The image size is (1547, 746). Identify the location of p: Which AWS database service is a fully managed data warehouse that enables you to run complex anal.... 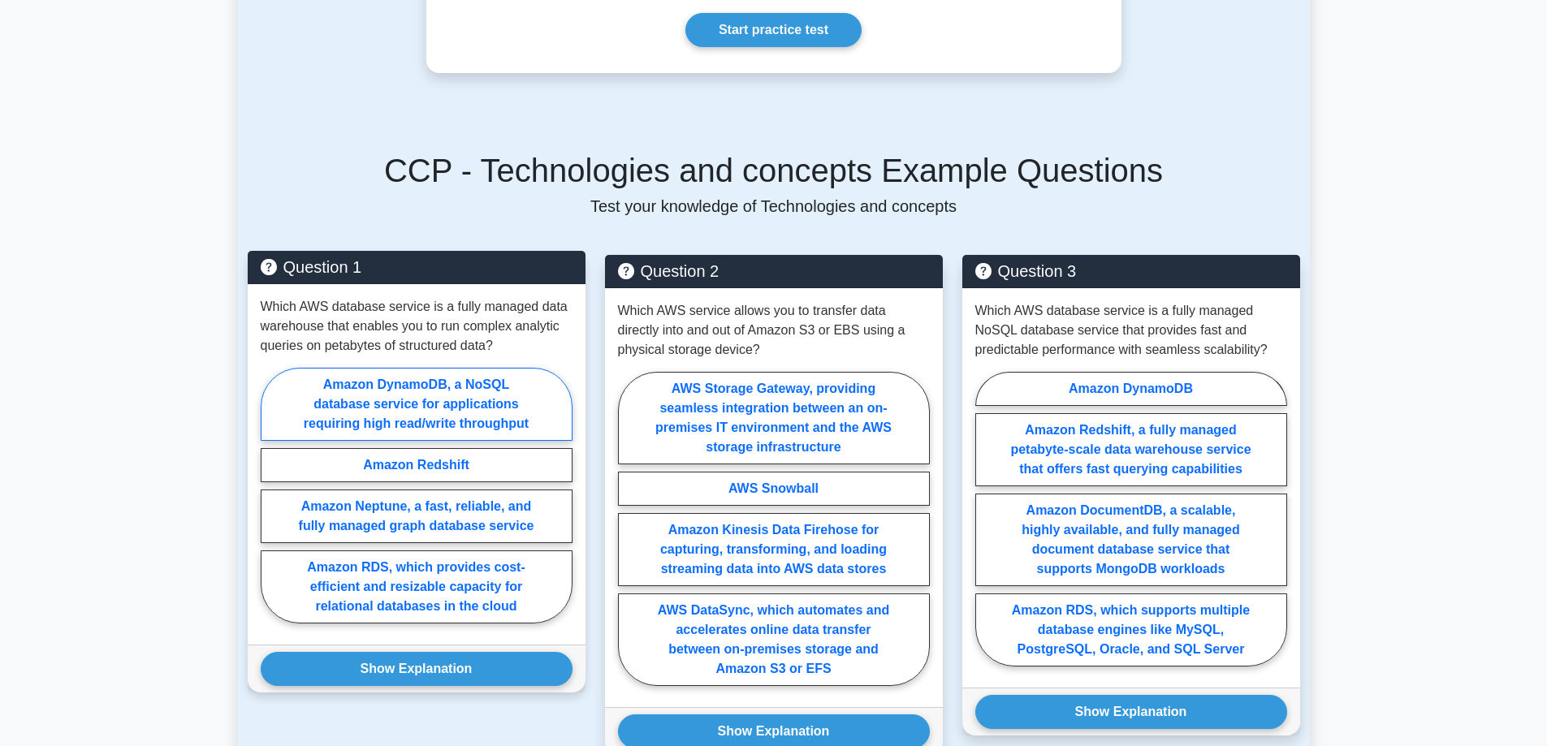
(416, 326).